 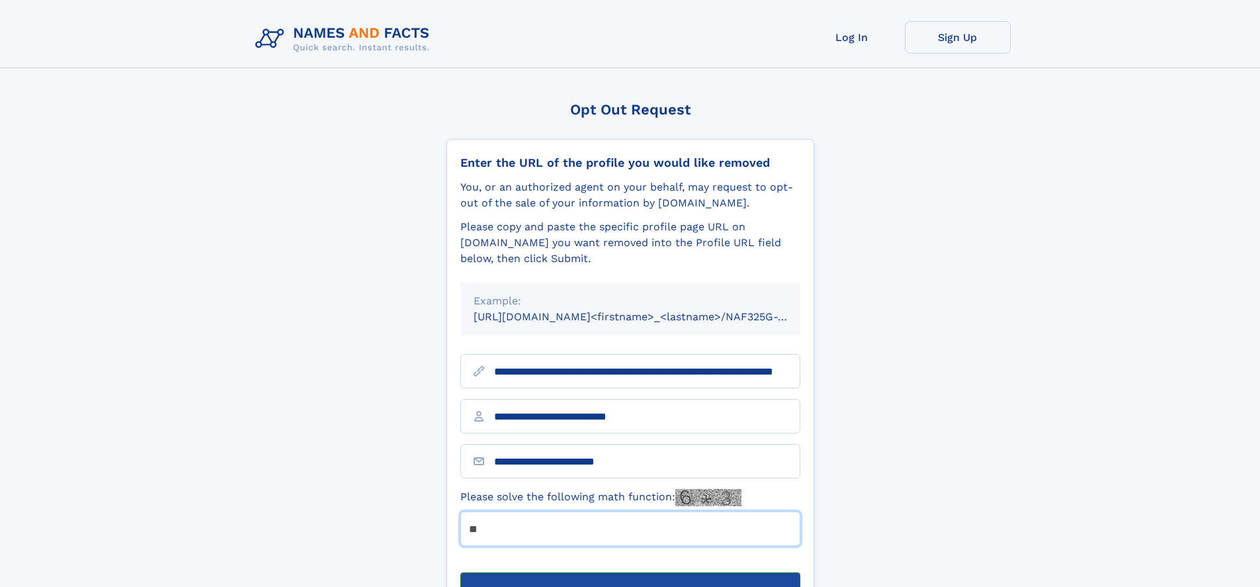 I want to click on a: Sign Up, so click(x=957, y=37).